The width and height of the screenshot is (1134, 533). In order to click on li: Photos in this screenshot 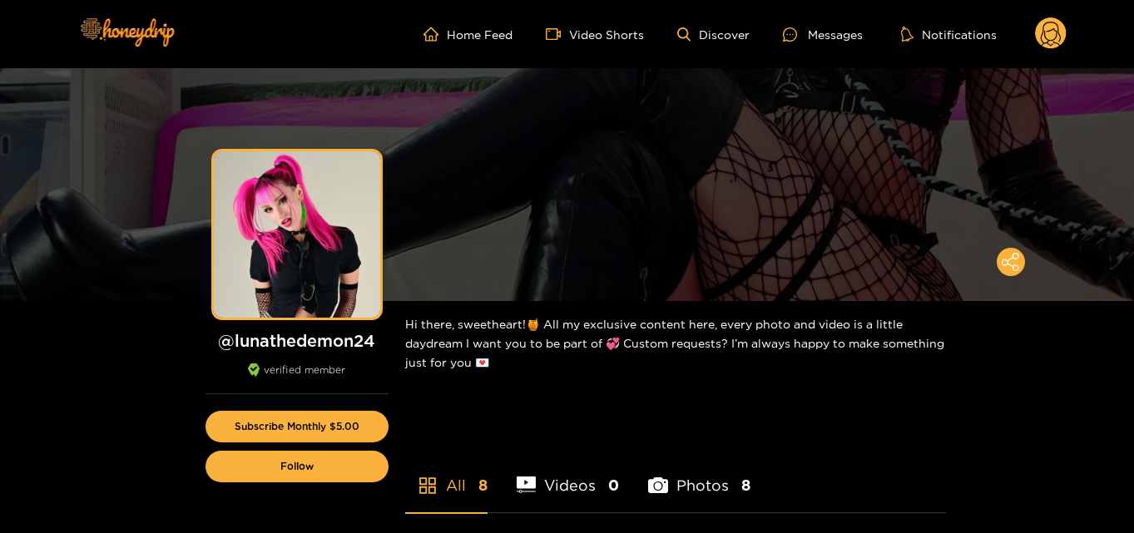, I will do `click(699, 475)`.